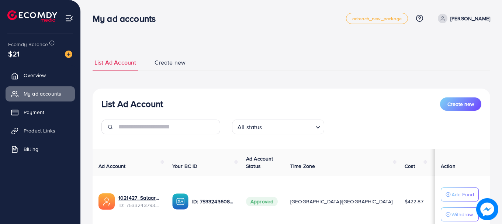 Image resolution: width=502 pixels, height=224 pixels. Describe the element at coordinates (40, 75) in the screenshot. I see `a: Overview` at that location.